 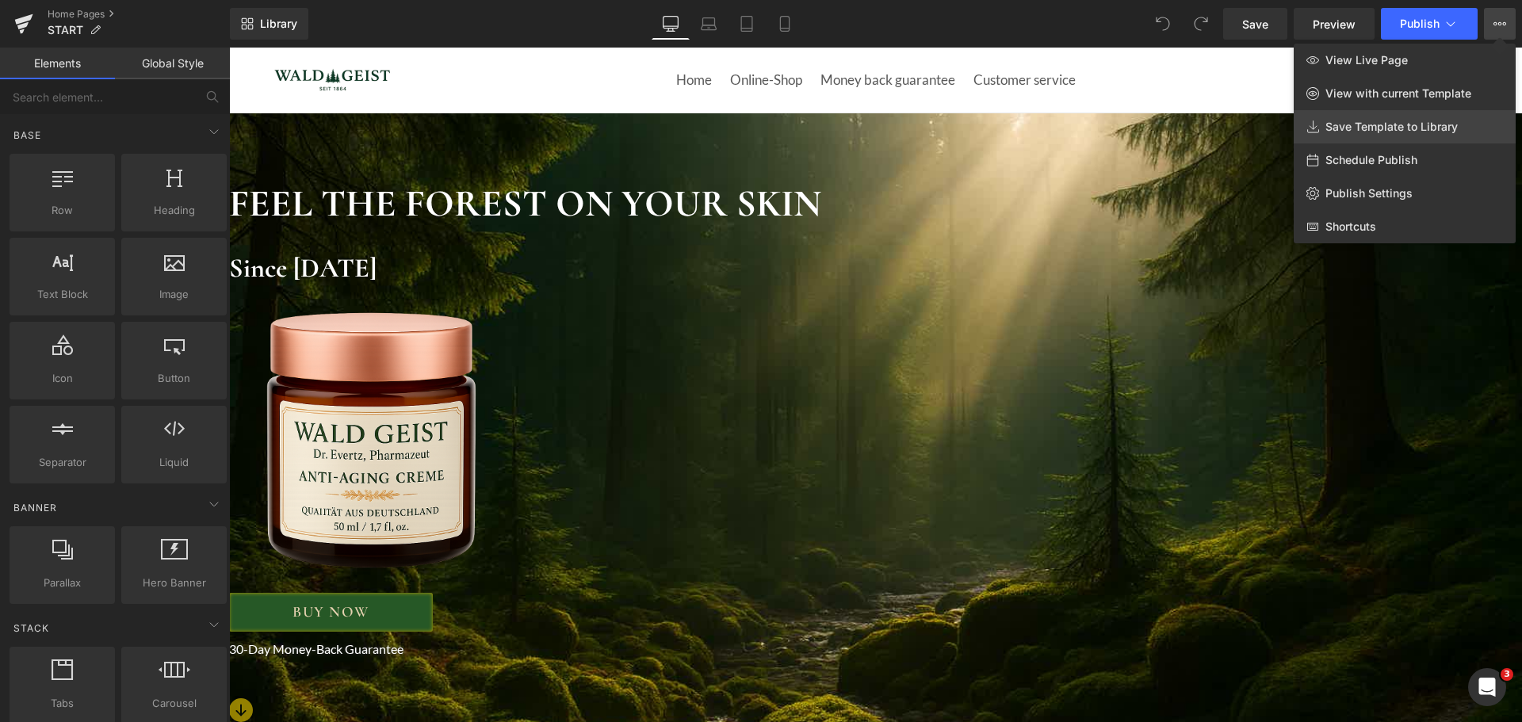 What do you see at coordinates (1499, 24) in the screenshot?
I see `button: View Live PageView with current TemplateSave Template to LibrarySchedule PublishPublish SettingsS...` at bounding box center [1499, 24].